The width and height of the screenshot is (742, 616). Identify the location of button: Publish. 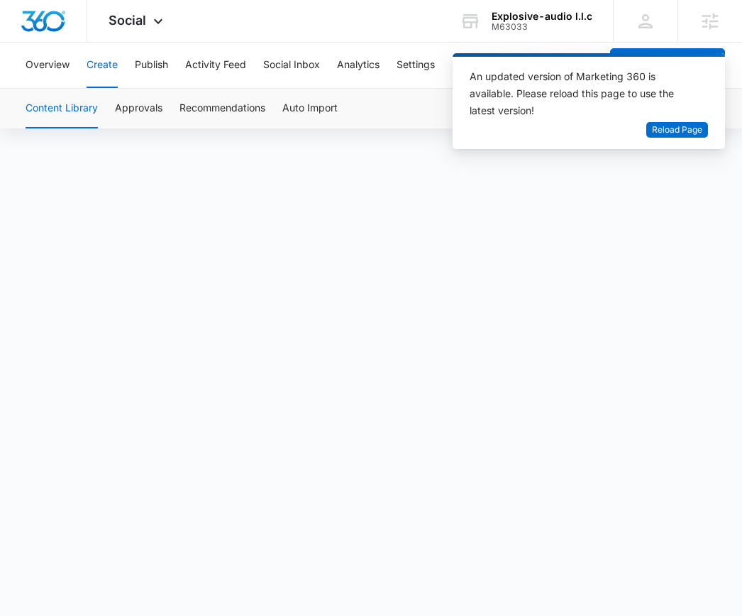
(151, 65).